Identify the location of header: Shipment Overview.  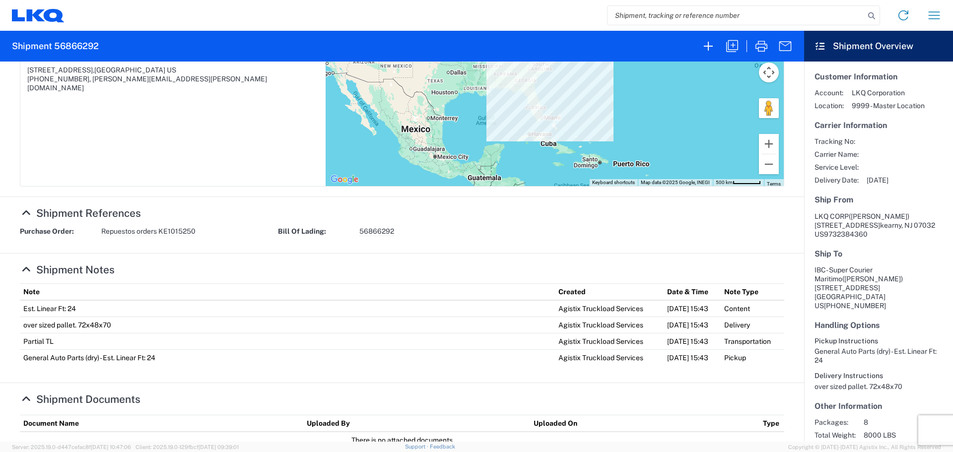
(879, 46).